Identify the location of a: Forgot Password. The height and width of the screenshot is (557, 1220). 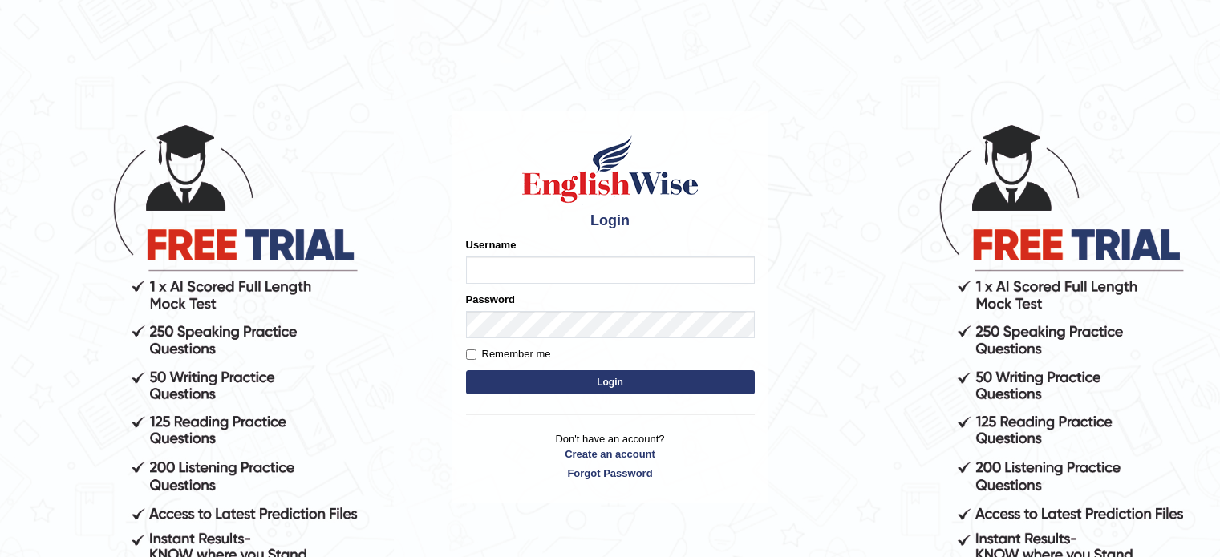
(610, 473).